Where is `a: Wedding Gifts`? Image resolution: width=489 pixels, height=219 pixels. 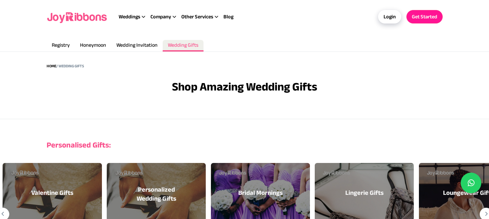 a: Wedding Gifts is located at coordinates (183, 46).